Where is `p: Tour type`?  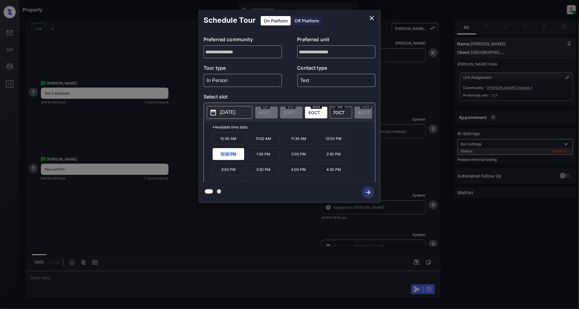 p: Tour type is located at coordinates (243, 69).